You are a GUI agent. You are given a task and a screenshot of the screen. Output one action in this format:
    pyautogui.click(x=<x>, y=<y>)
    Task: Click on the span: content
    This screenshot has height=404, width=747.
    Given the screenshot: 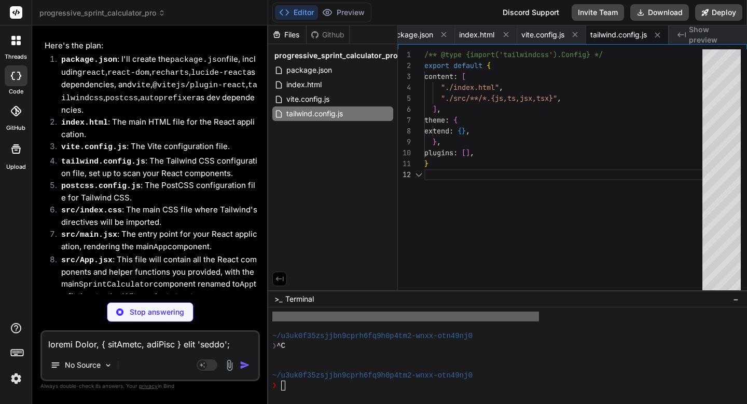 What is the action you would take?
    pyautogui.click(x=439, y=76)
    